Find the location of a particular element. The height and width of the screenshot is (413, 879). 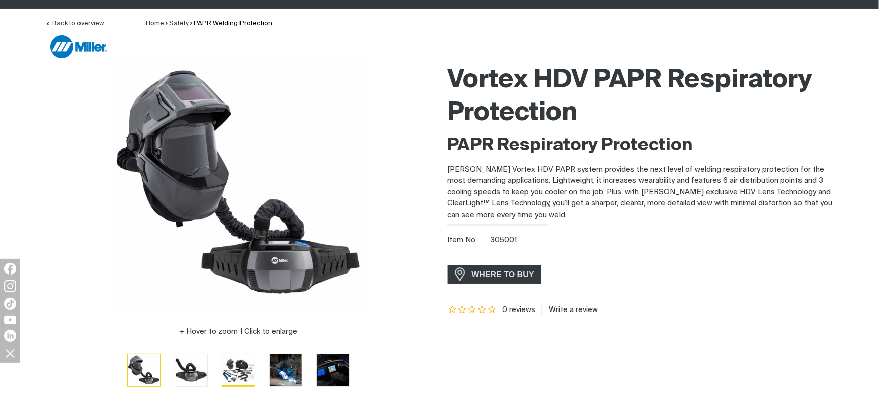

a: WHERE TO BUY is located at coordinates (494, 275).